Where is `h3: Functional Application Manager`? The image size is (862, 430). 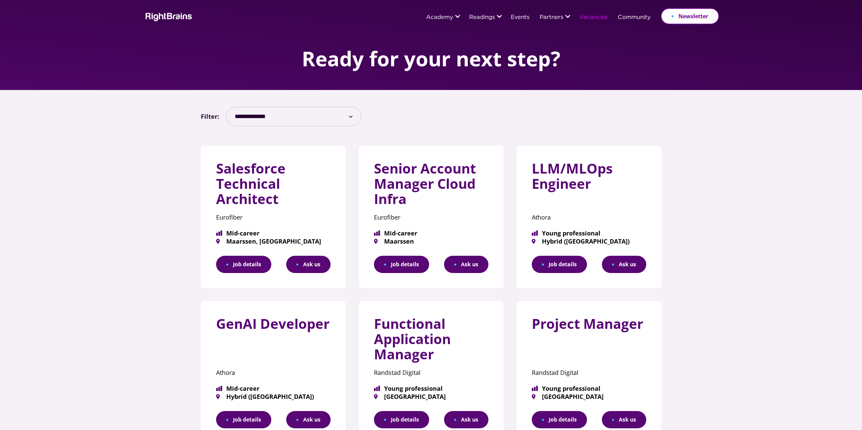 h3: Functional Application Manager is located at coordinates (431, 342).